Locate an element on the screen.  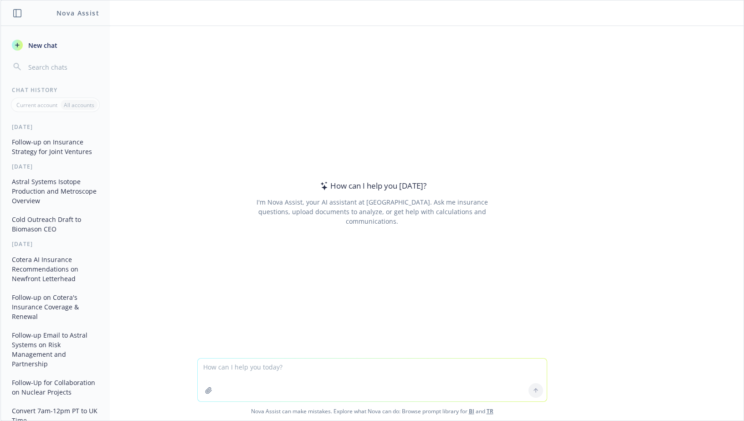
button: Follow-up on Cotera's Insurance Coverage & Renewal is located at coordinates (55, 306).